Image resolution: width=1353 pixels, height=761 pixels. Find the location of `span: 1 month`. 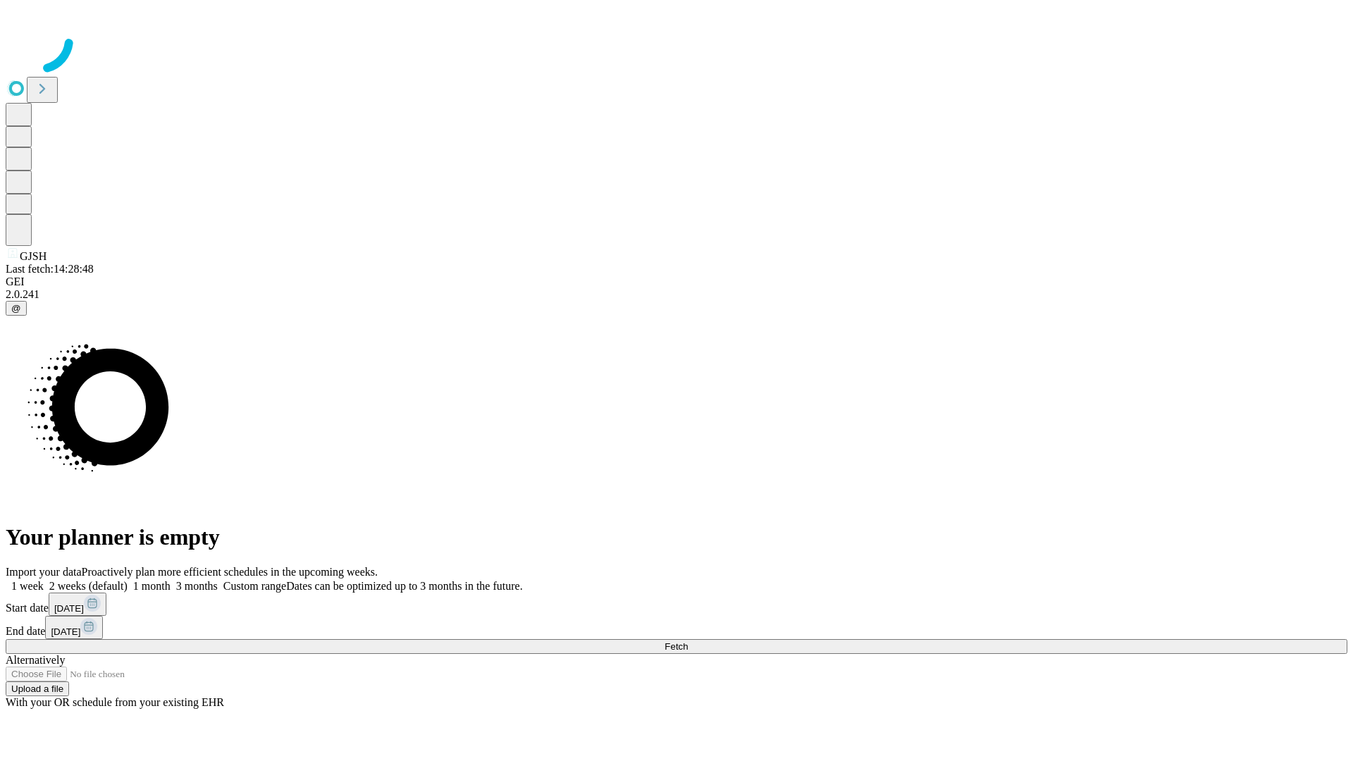

span: 1 month is located at coordinates (151, 585).